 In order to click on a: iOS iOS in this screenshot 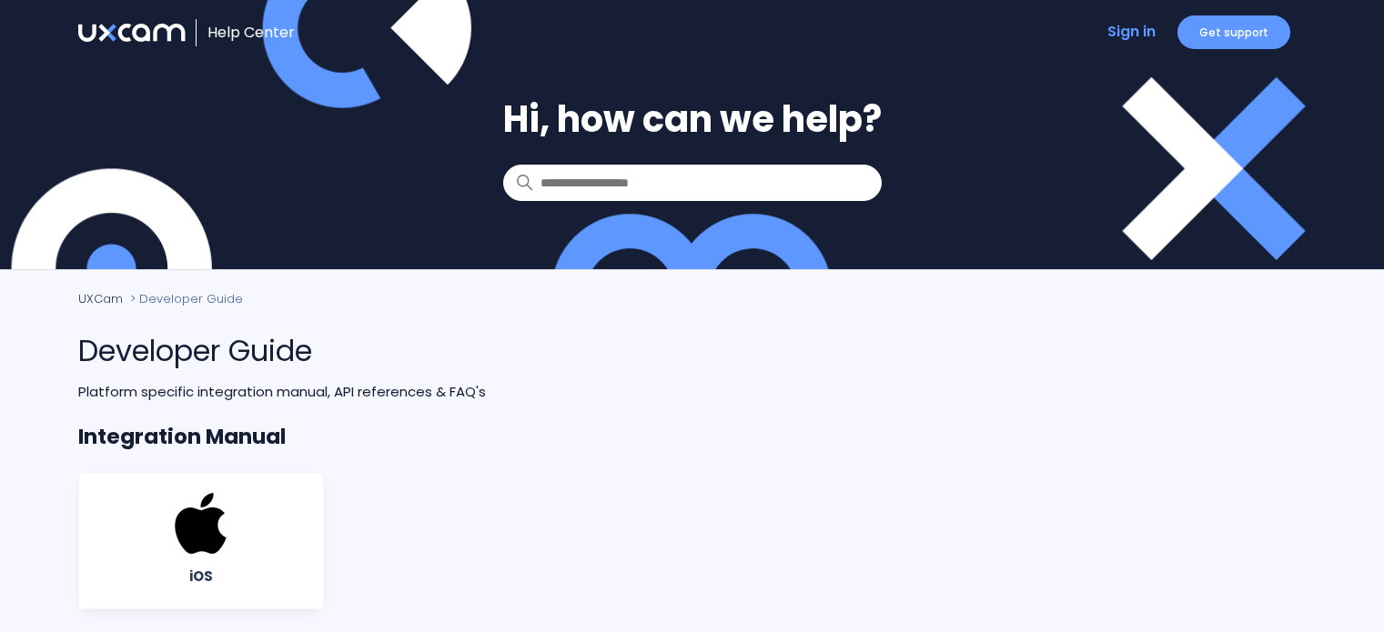, I will do `click(201, 541)`.